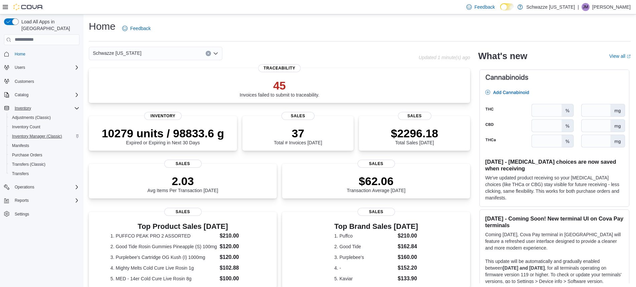 This screenshot has width=636, height=287. I want to click on button: Adjustments (Classic), so click(44, 118).